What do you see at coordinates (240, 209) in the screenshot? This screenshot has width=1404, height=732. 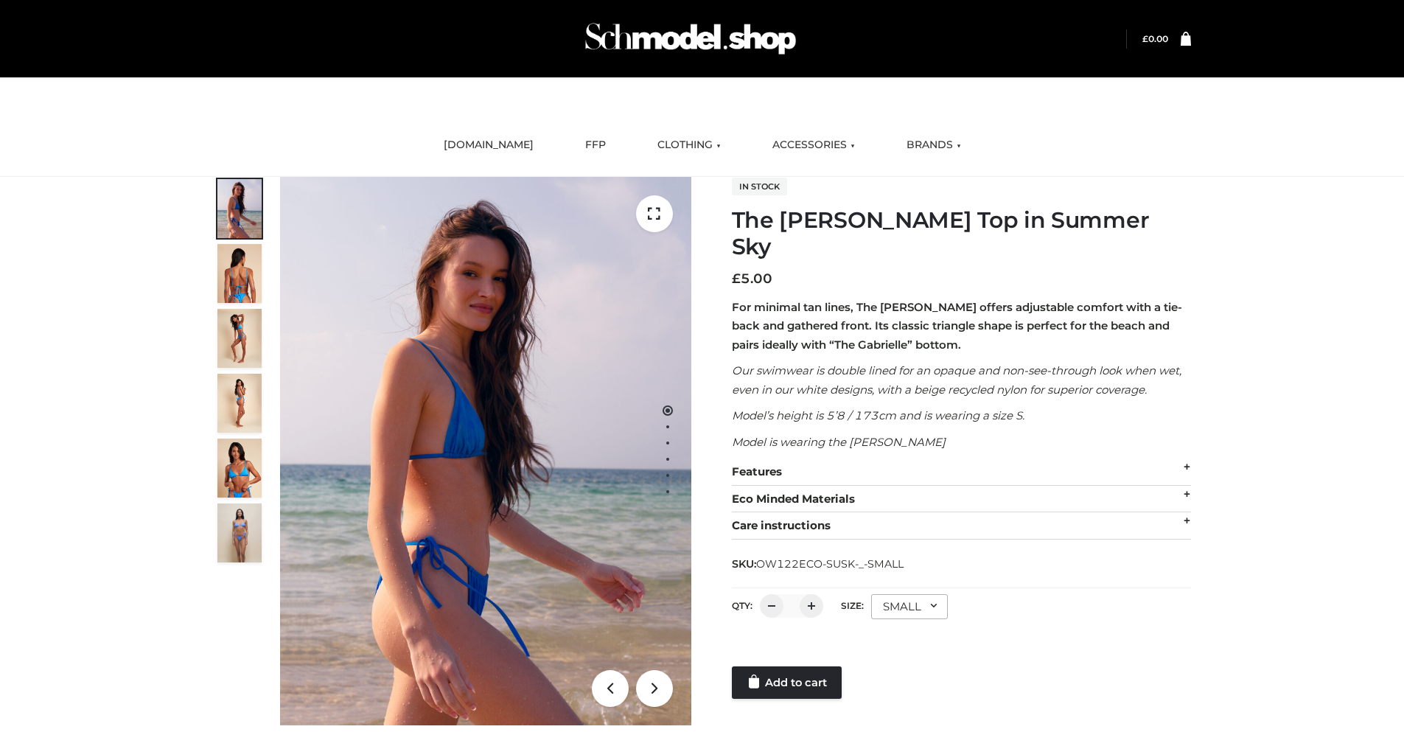 I see `img: 1.Alex-top_SS-1_4464b1e7-c2c9-4e4b-a62c-58381cd673c0-1.jpg` at bounding box center [240, 209].